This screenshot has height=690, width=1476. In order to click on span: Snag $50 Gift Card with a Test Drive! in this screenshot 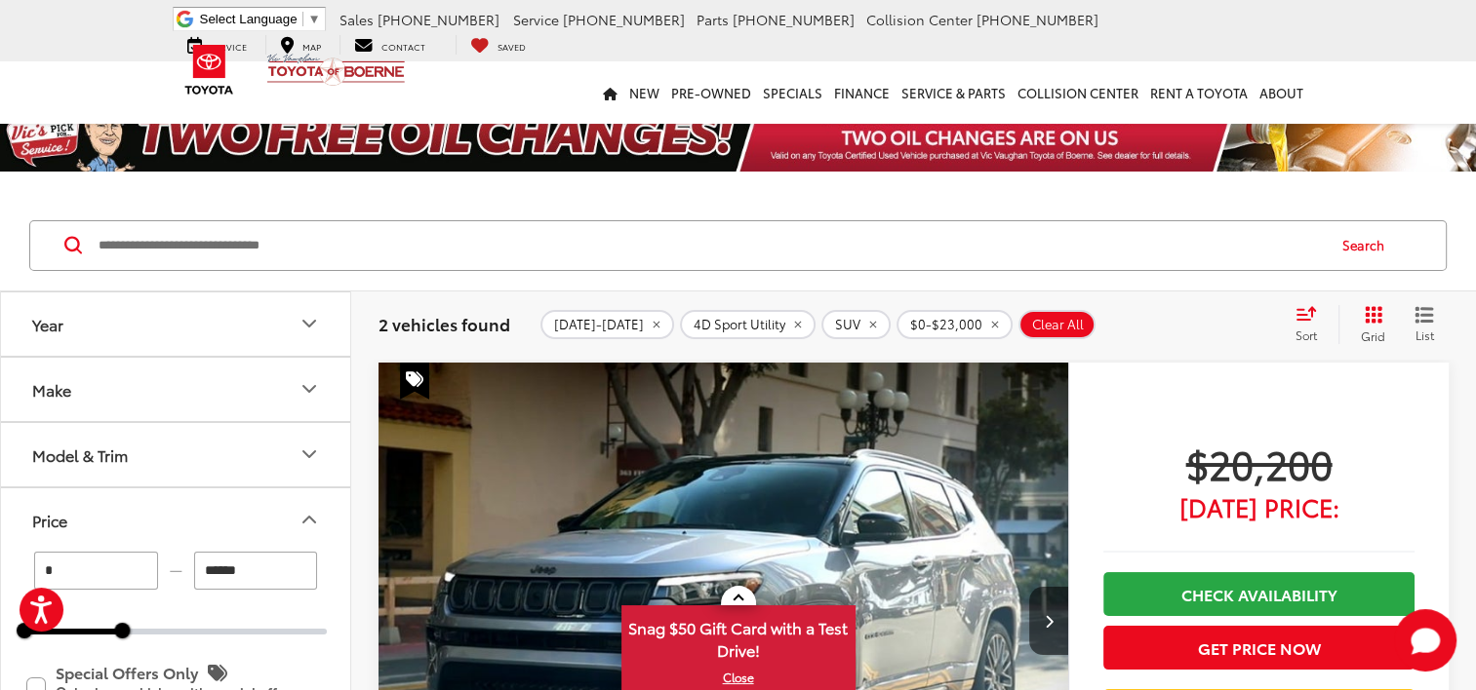, I will do `click(738, 637)`.